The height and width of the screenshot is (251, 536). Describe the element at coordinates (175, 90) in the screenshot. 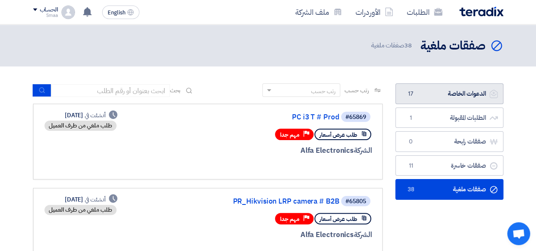

I see `span: بحث` at that location.